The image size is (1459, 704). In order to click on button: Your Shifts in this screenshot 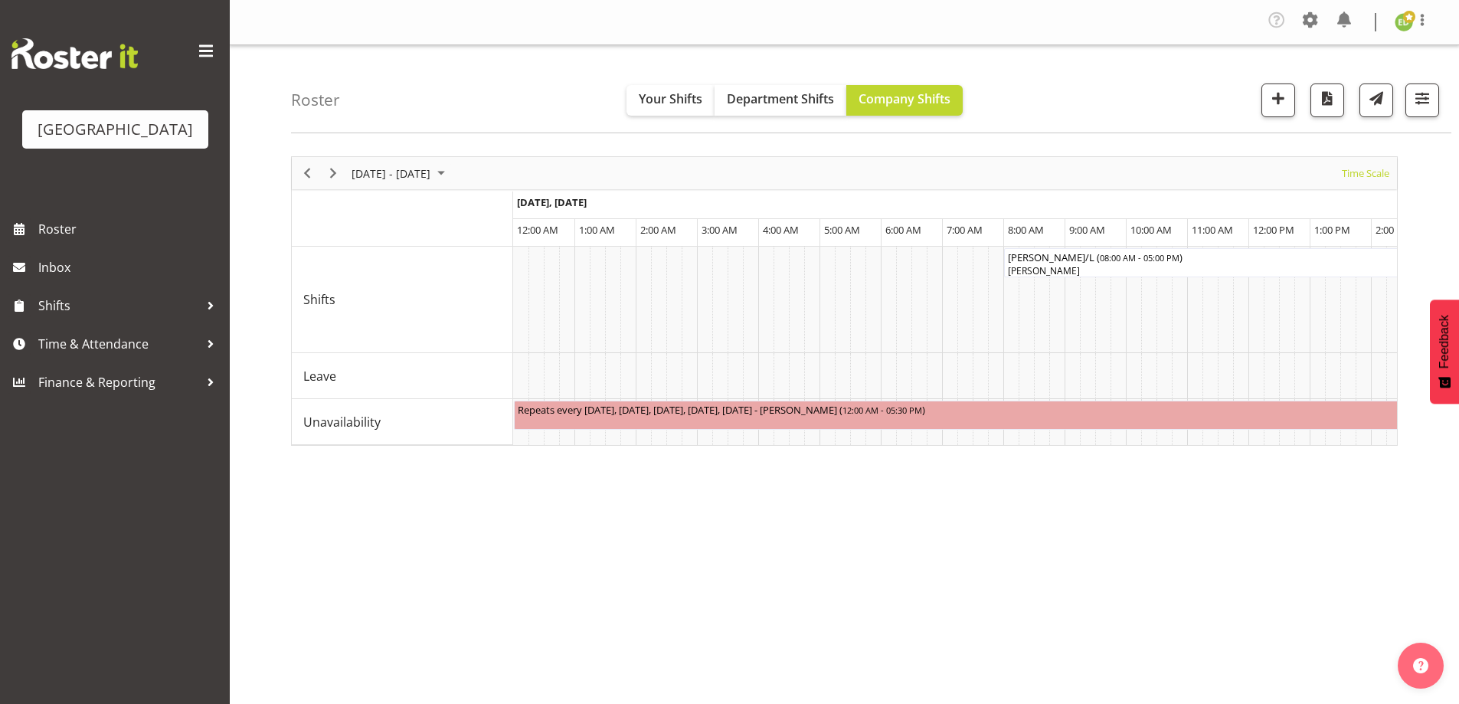, I will do `click(670, 100)`.